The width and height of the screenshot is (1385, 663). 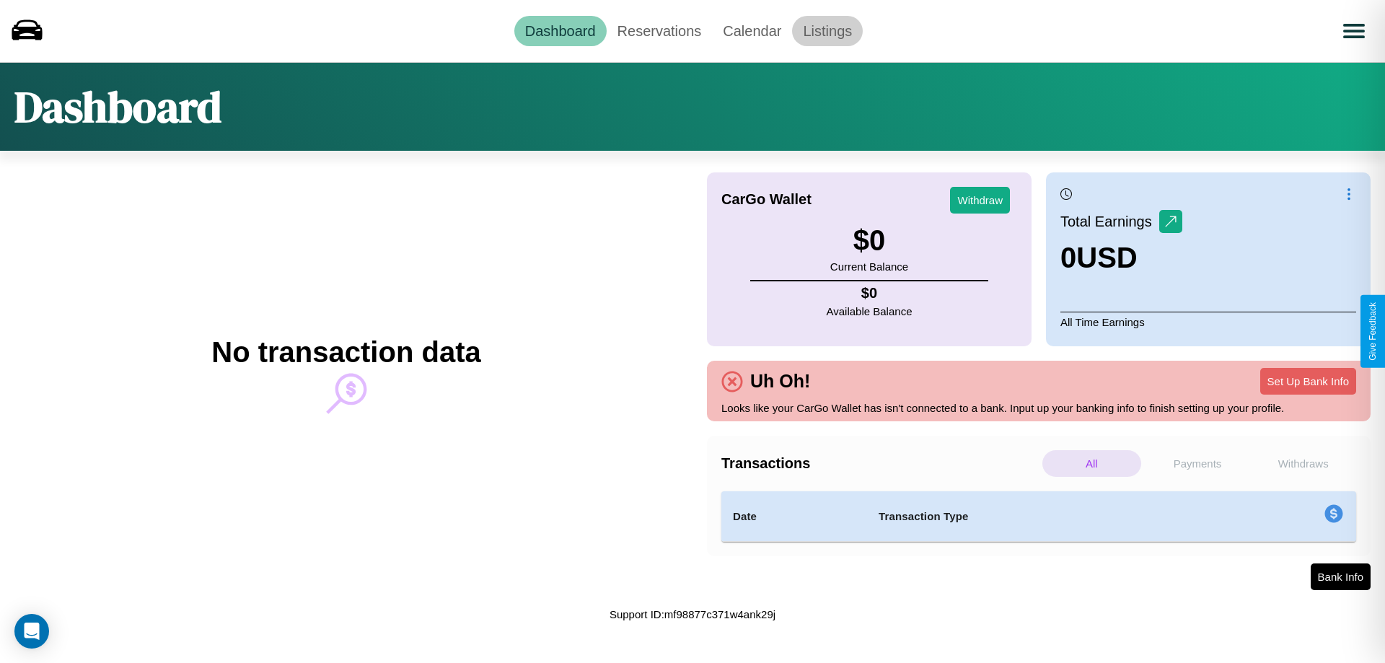 What do you see at coordinates (980, 200) in the screenshot?
I see `button: Withdraw` at bounding box center [980, 200].